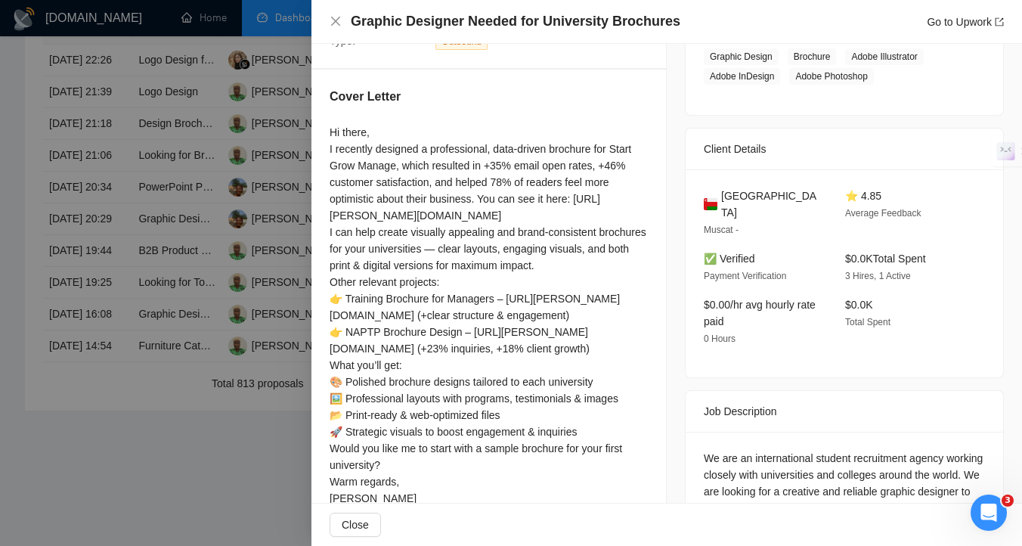 This screenshot has height=546, width=1022. I want to click on span: Brochure, so click(812, 57).